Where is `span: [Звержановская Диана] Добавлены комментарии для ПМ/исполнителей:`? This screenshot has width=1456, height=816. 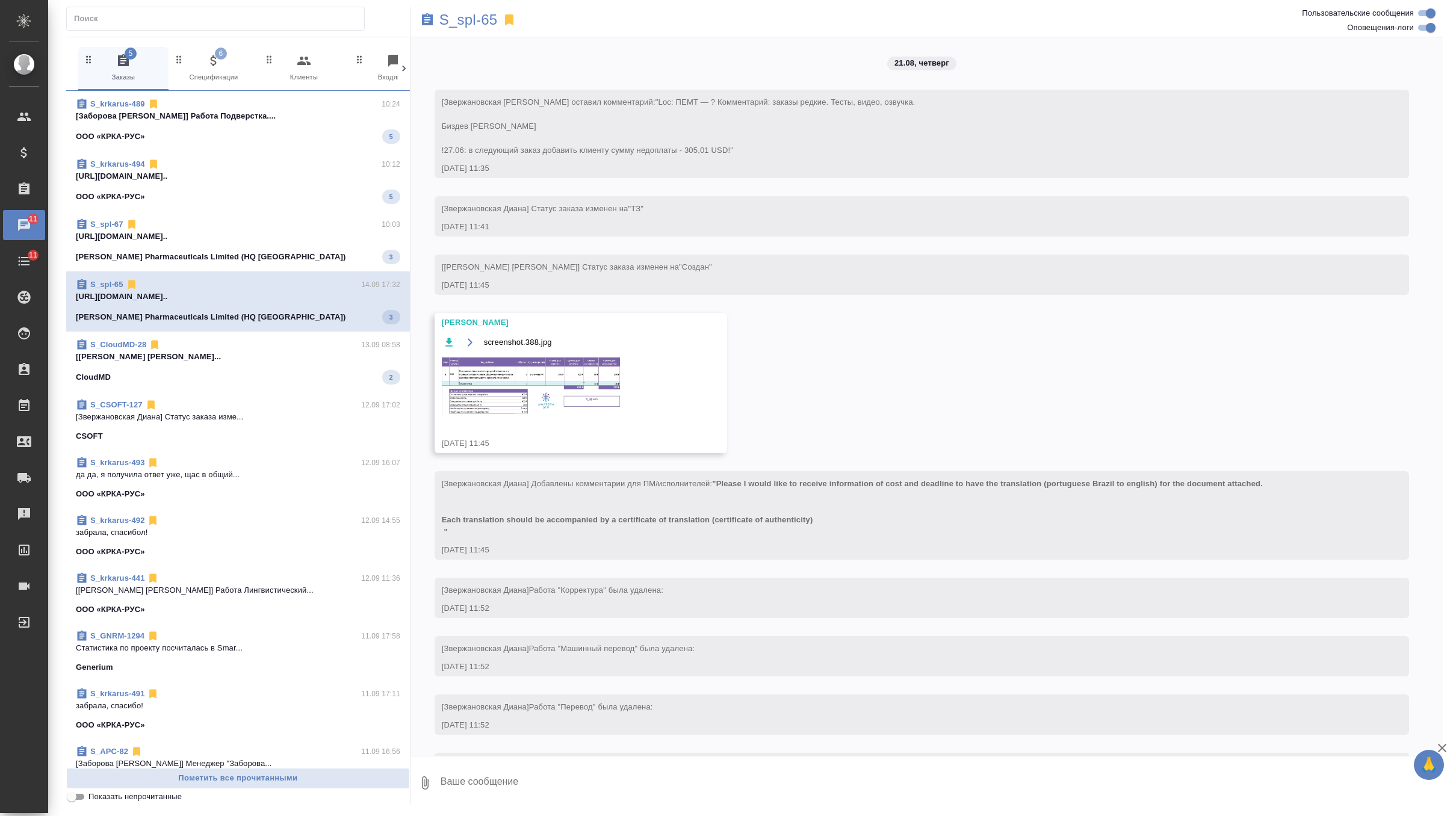
span: [Звержановская Диана] Добавлены комментарии для ПМ/исполнителей: is located at coordinates (852, 507).